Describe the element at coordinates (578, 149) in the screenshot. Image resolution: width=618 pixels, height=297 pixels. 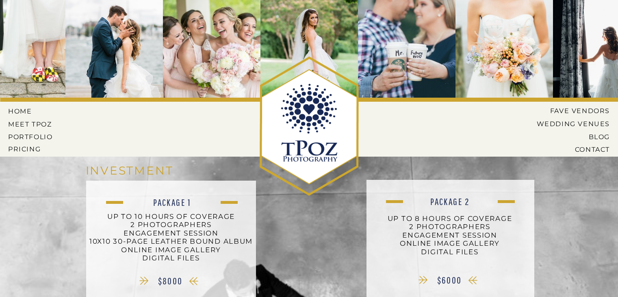
I see `nav: CONTACT` at that location.